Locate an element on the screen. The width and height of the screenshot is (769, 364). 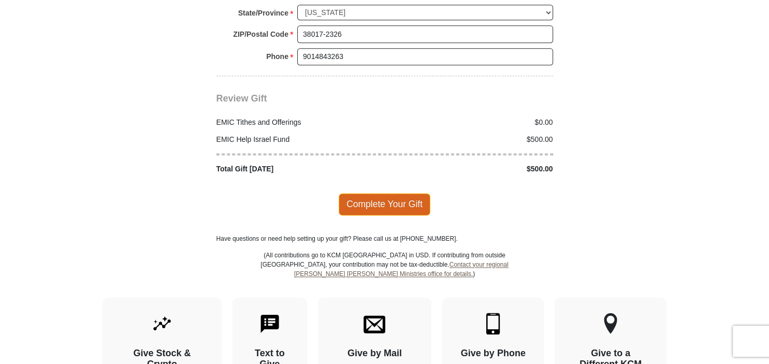
img: mobile.svg is located at coordinates (493, 324).